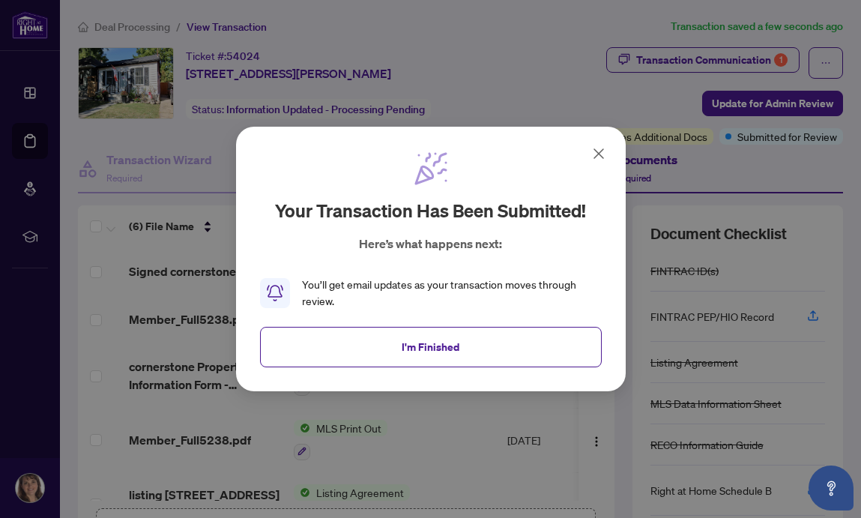 Image resolution: width=861 pixels, height=518 pixels. I want to click on button: I'm Finished, so click(431, 347).